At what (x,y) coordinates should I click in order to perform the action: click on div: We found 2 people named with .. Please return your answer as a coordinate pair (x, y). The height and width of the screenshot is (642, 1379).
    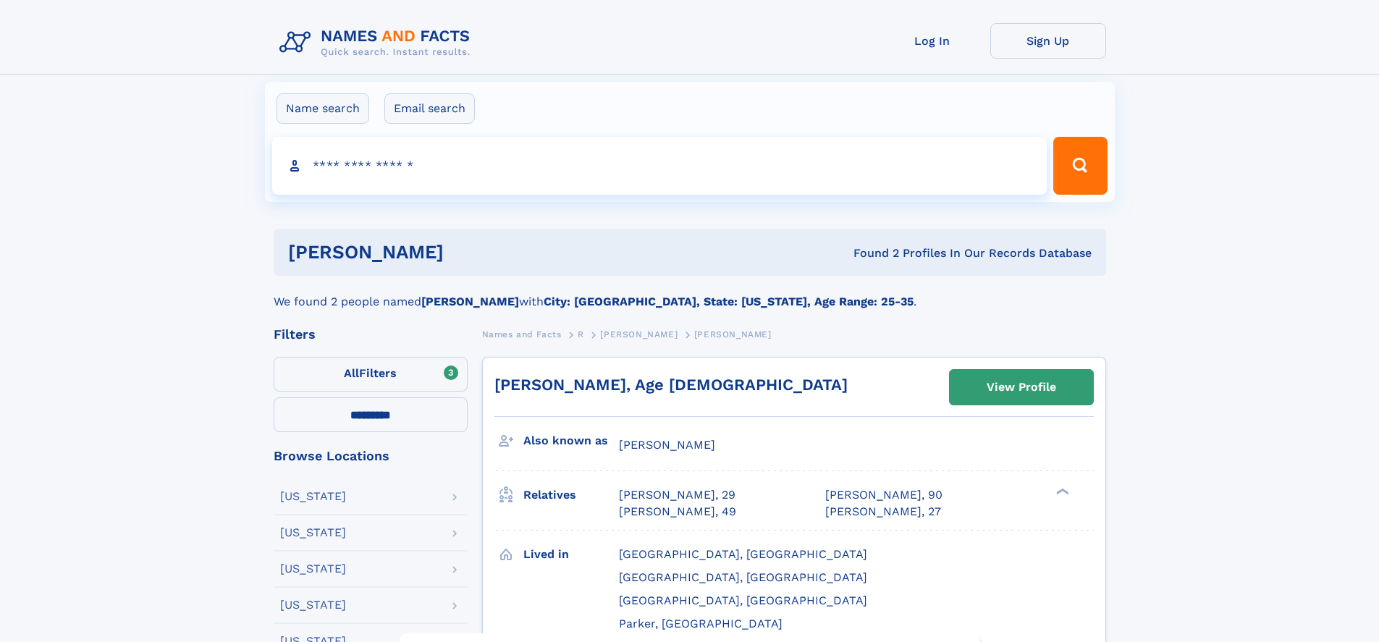
    Looking at the image, I should click on (690, 293).